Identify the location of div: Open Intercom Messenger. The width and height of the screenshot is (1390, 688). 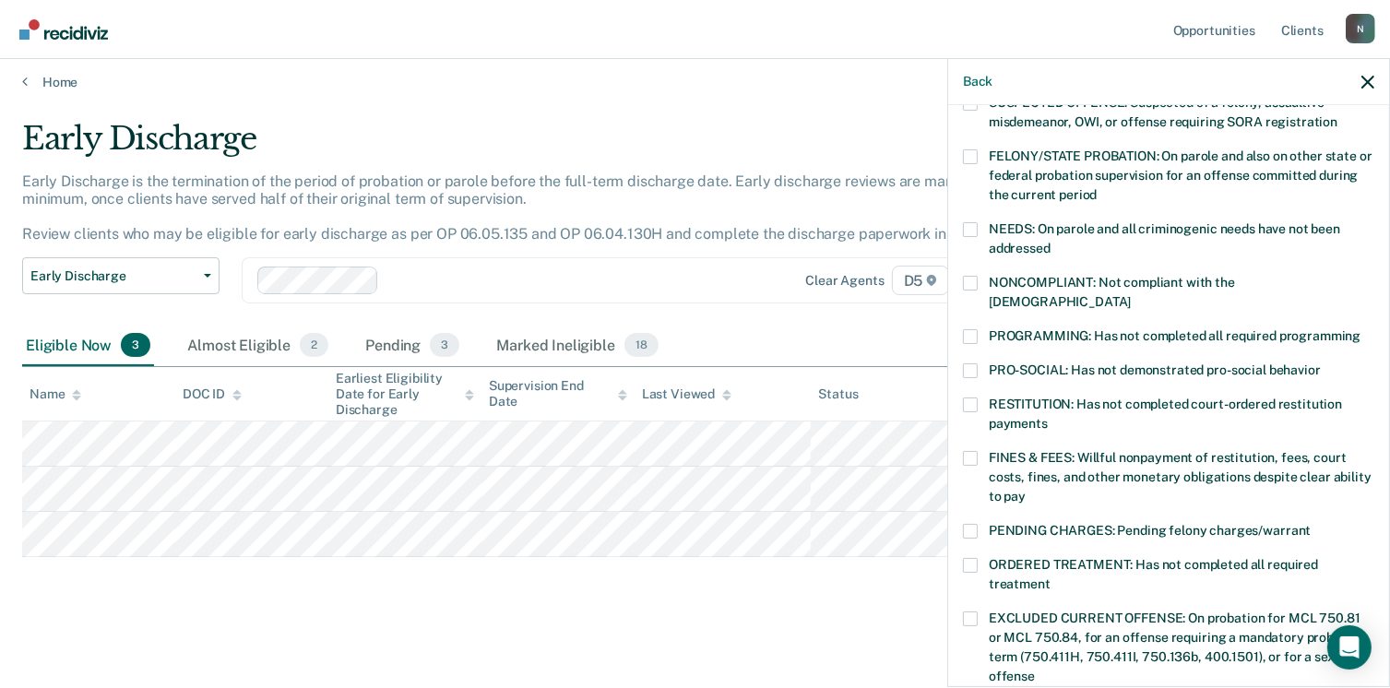
(1350, 648).